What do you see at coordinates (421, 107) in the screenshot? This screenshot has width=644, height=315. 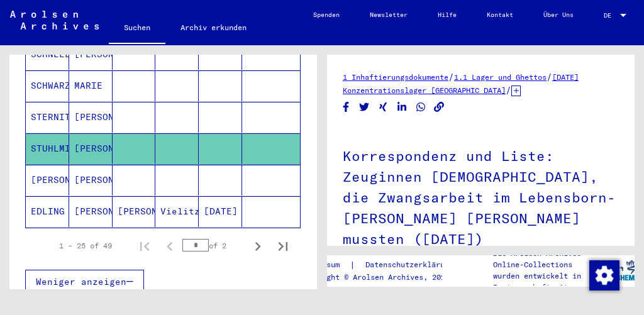 I see `button: Share on WhatsApp` at bounding box center [421, 107].